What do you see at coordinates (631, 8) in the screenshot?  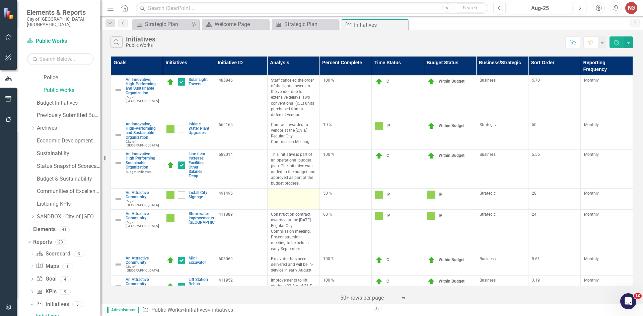 I see `button: NG` at bounding box center [631, 8].